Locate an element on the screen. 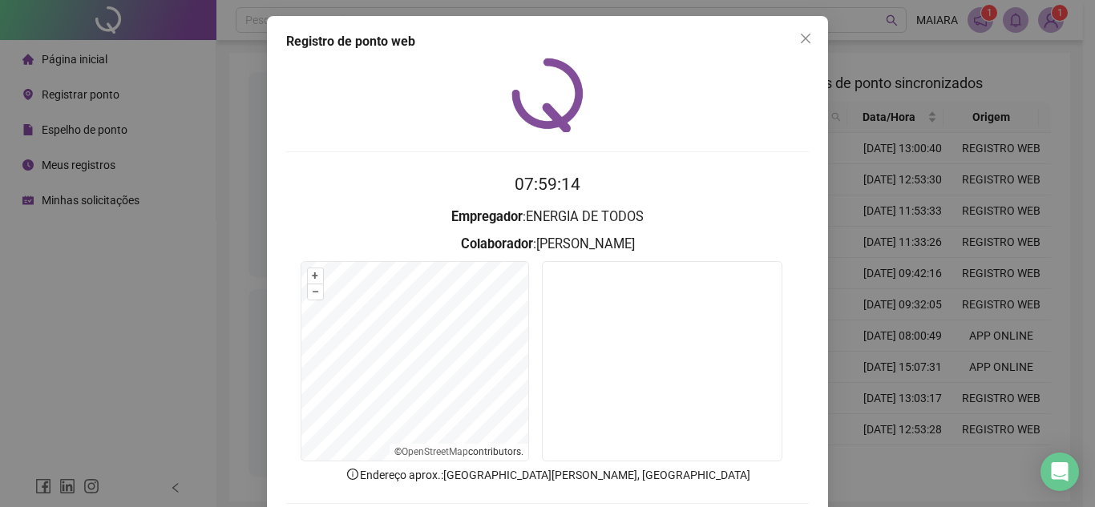 This screenshot has width=1095, height=507. strong: Colaborador is located at coordinates (497, 244).